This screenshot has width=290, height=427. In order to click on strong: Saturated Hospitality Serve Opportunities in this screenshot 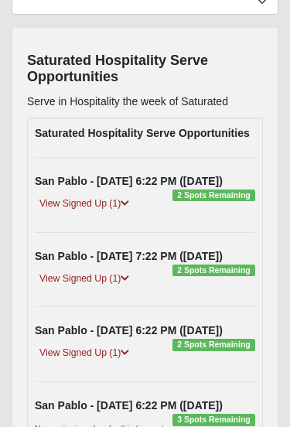, I will do `click(142, 133)`.